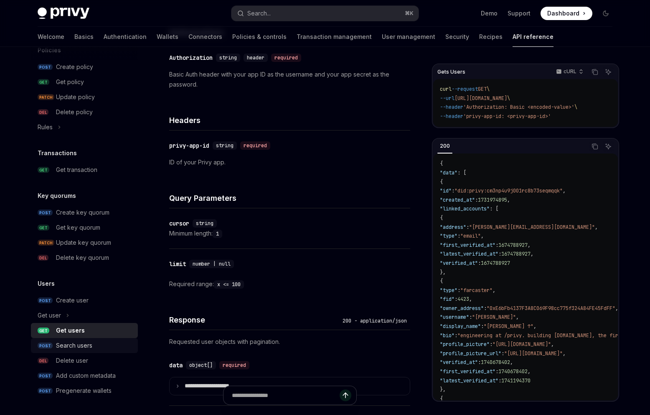 This screenshot has height=415, width=650. What do you see at coordinates (465, 89) in the screenshot?
I see `span: --request` at bounding box center [465, 89].